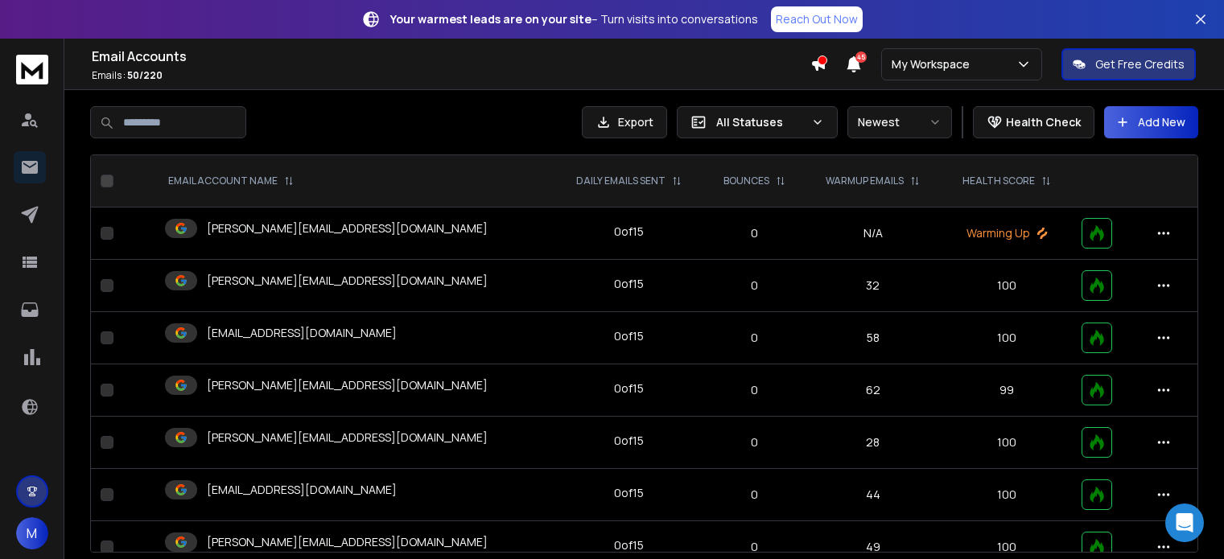 The image size is (1224, 559). What do you see at coordinates (145, 75) in the screenshot?
I see `span: 50 / 220` at bounding box center [145, 75].